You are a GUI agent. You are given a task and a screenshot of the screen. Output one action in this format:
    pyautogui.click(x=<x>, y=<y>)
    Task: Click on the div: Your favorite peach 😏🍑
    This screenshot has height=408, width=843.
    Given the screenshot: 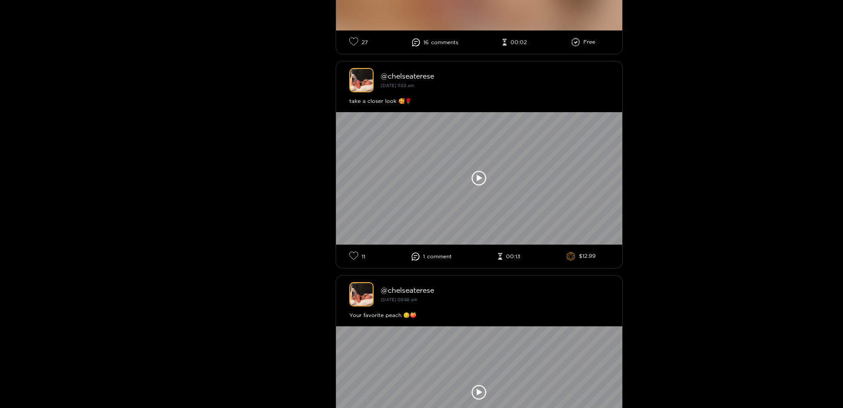 What is the action you would take?
    pyautogui.click(x=479, y=315)
    